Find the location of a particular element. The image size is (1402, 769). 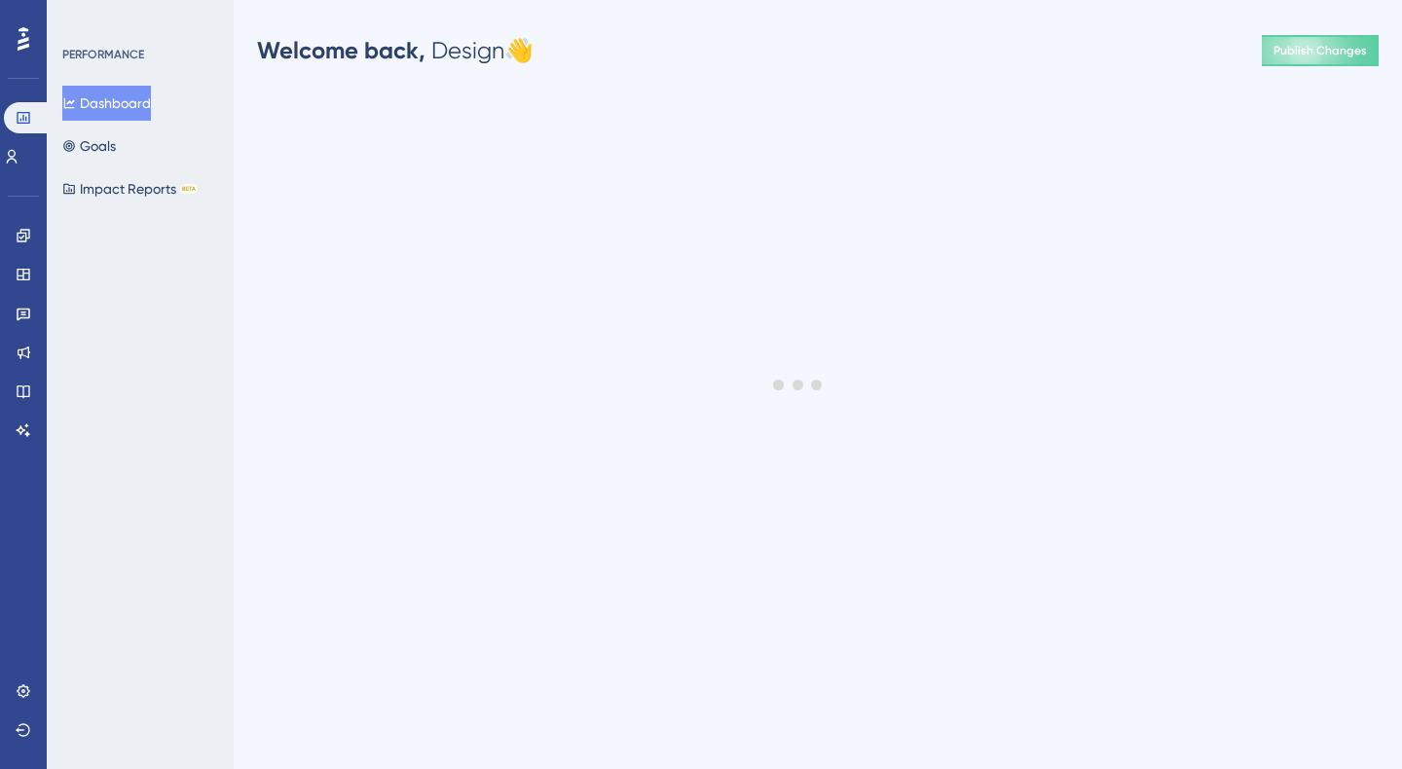

button: Publish Changes is located at coordinates (1320, 51).